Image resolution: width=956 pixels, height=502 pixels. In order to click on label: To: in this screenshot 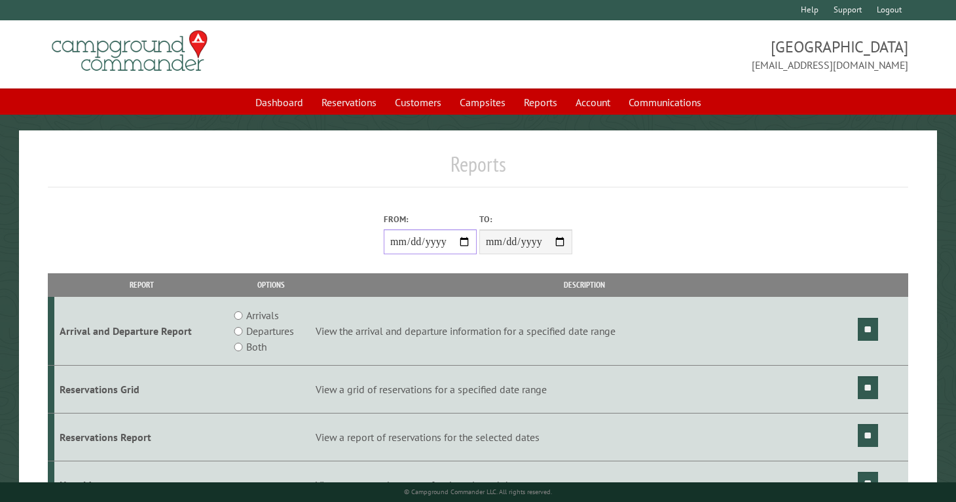, I will do `click(526, 219)`.